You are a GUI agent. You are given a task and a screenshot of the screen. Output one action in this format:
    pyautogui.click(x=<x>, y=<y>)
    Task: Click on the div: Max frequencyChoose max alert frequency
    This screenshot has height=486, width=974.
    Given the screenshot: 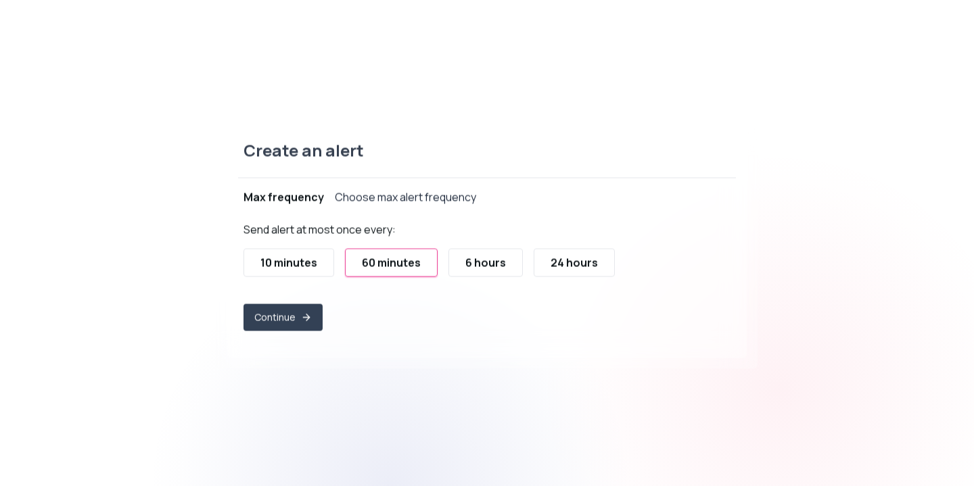 What is the action you would take?
    pyautogui.click(x=487, y=281)
    